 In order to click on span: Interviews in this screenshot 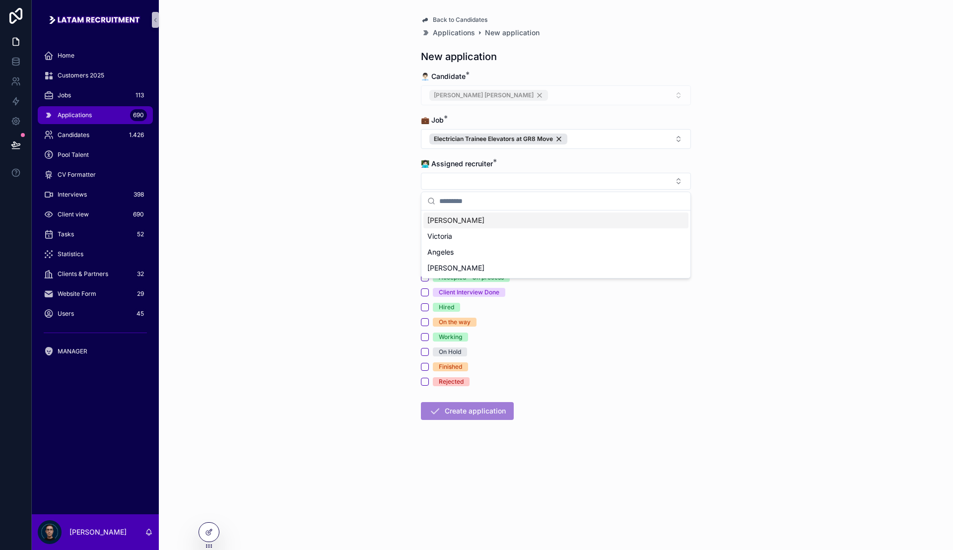, I will do `click(72, 194)`.